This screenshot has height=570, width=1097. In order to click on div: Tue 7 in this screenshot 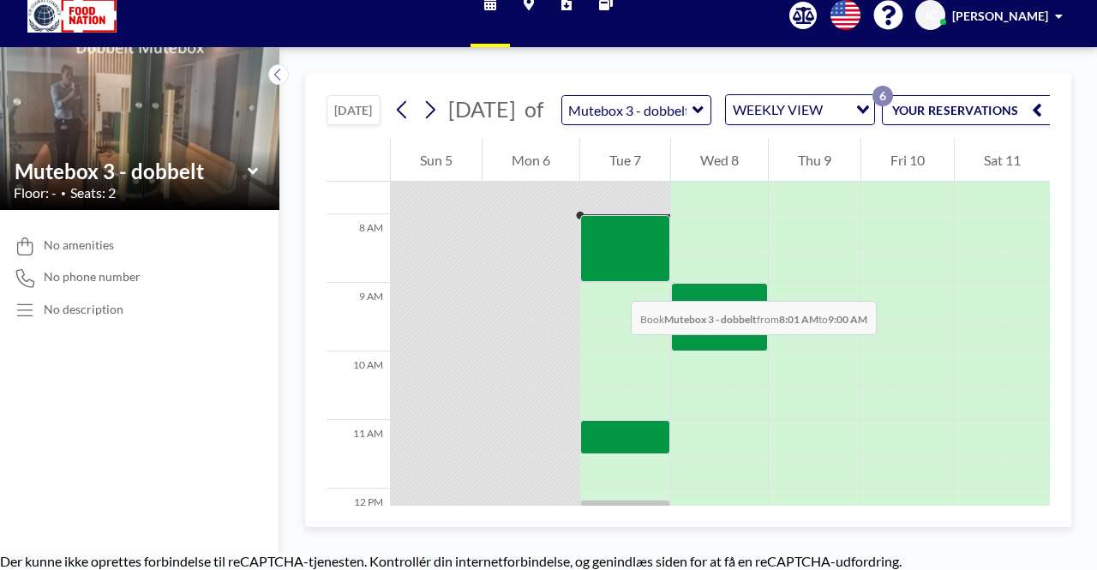, I will do `click(625, 160)`.